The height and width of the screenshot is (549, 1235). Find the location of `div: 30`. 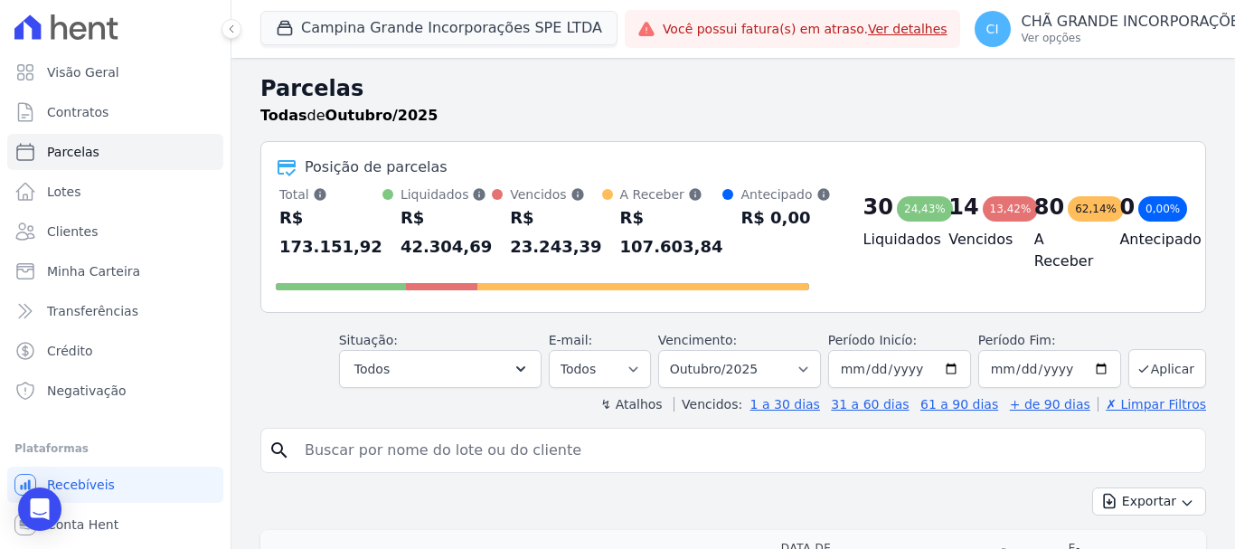

div: 30 is located at coordinates (878, 207).